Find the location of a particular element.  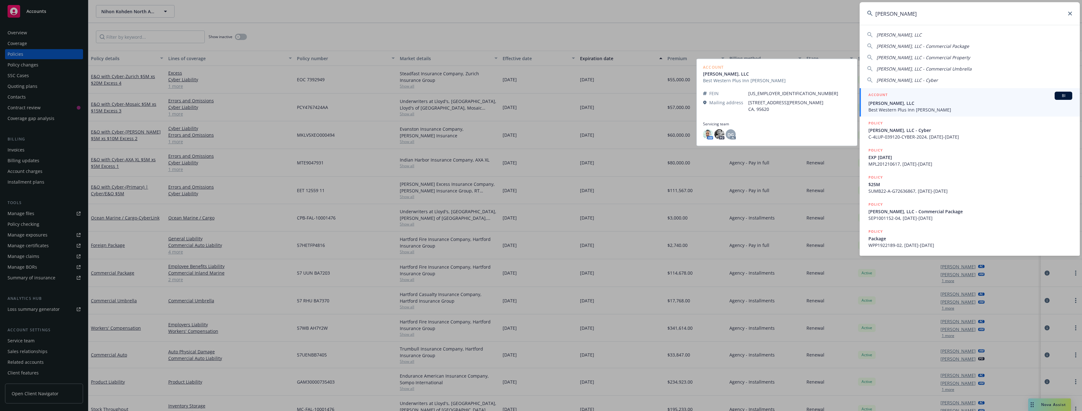

span: $25M is located at coordinates (970, 184).